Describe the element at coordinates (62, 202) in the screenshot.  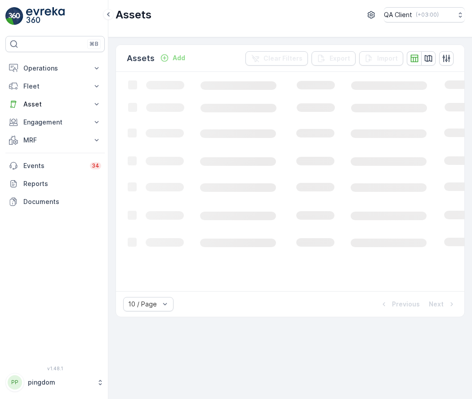
I see `p: Documents` at that location.